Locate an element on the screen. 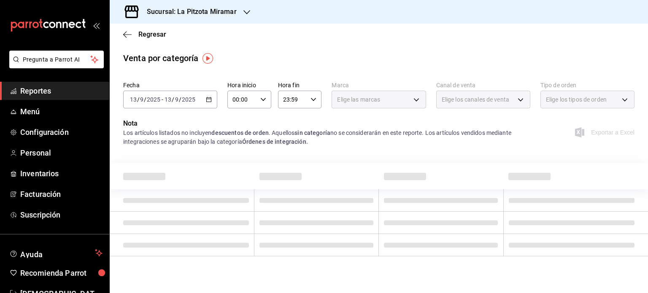  span: Personal is located at coordinates (61, 153).